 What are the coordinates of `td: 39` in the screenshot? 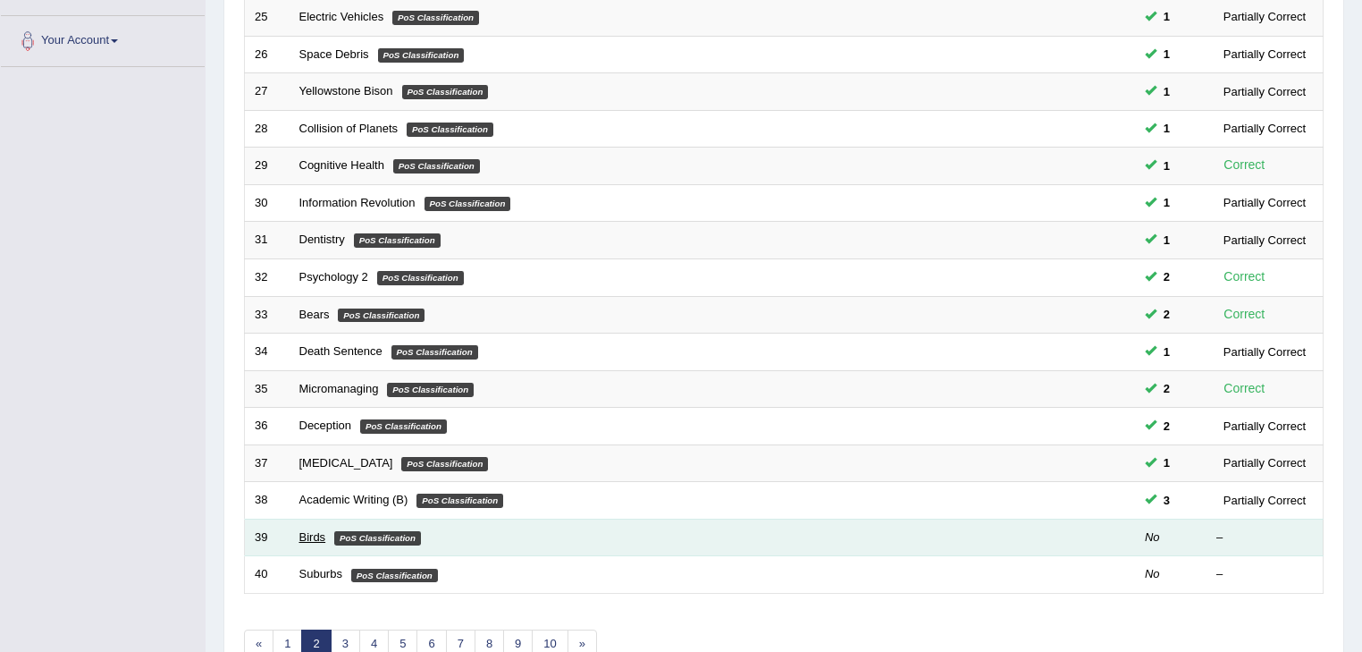 It's located at (267, 537).